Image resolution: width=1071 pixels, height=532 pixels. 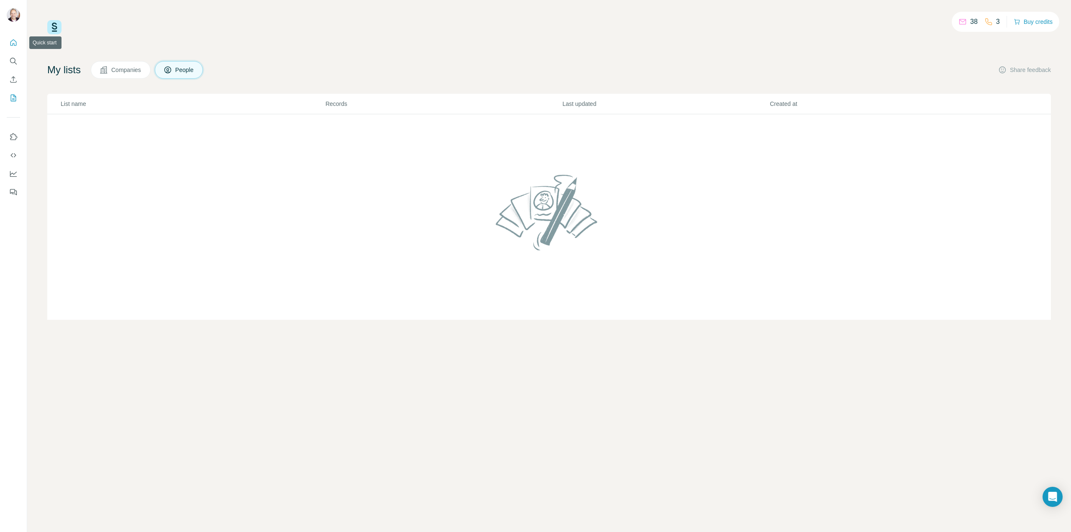 What do you see at coordinates (126, 70) in the screenshot?
I see `span: Companies` at bounding box center [126, 70].